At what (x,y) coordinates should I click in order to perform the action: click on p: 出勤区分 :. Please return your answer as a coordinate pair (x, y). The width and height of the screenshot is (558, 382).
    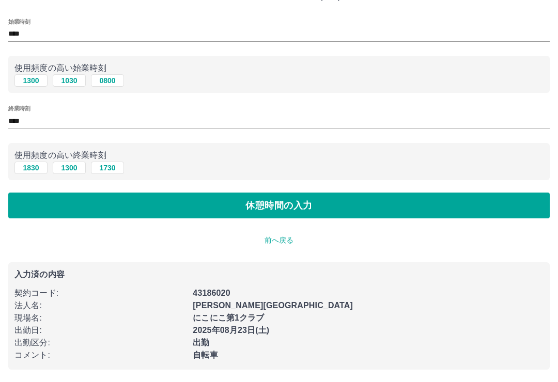
    Looking at the image, I should click on (100, 343).